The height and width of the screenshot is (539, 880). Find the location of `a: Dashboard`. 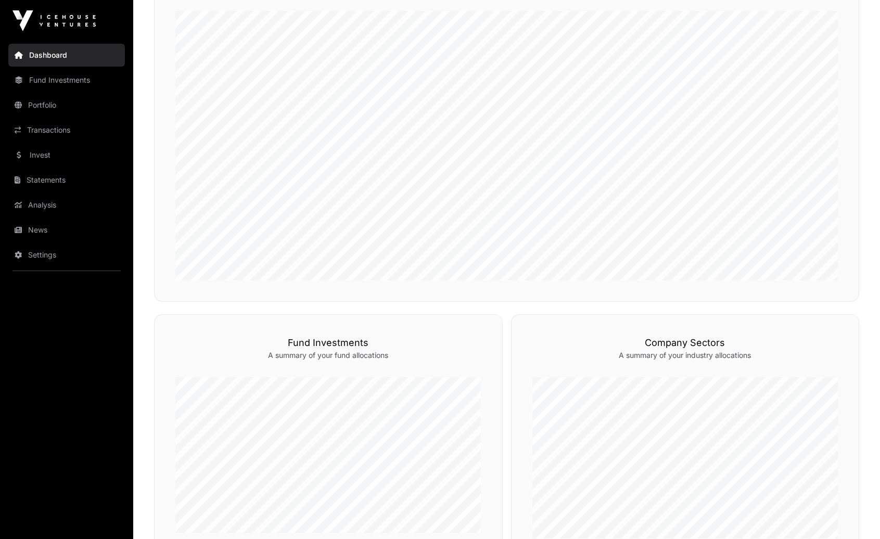

a: Dashboard is located at coordinates (67, 55).